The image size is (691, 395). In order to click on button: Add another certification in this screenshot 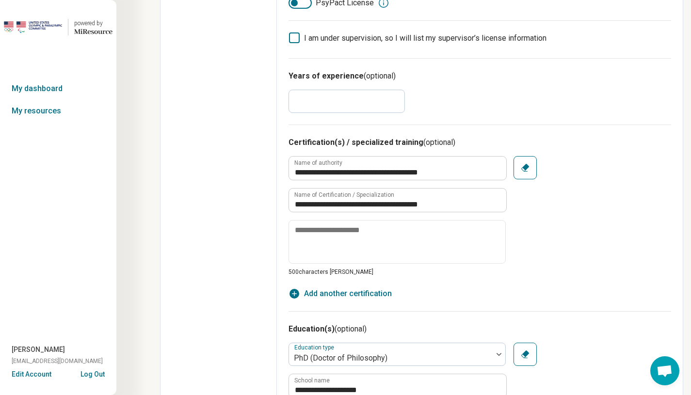, I will do `click(340, 294)`.